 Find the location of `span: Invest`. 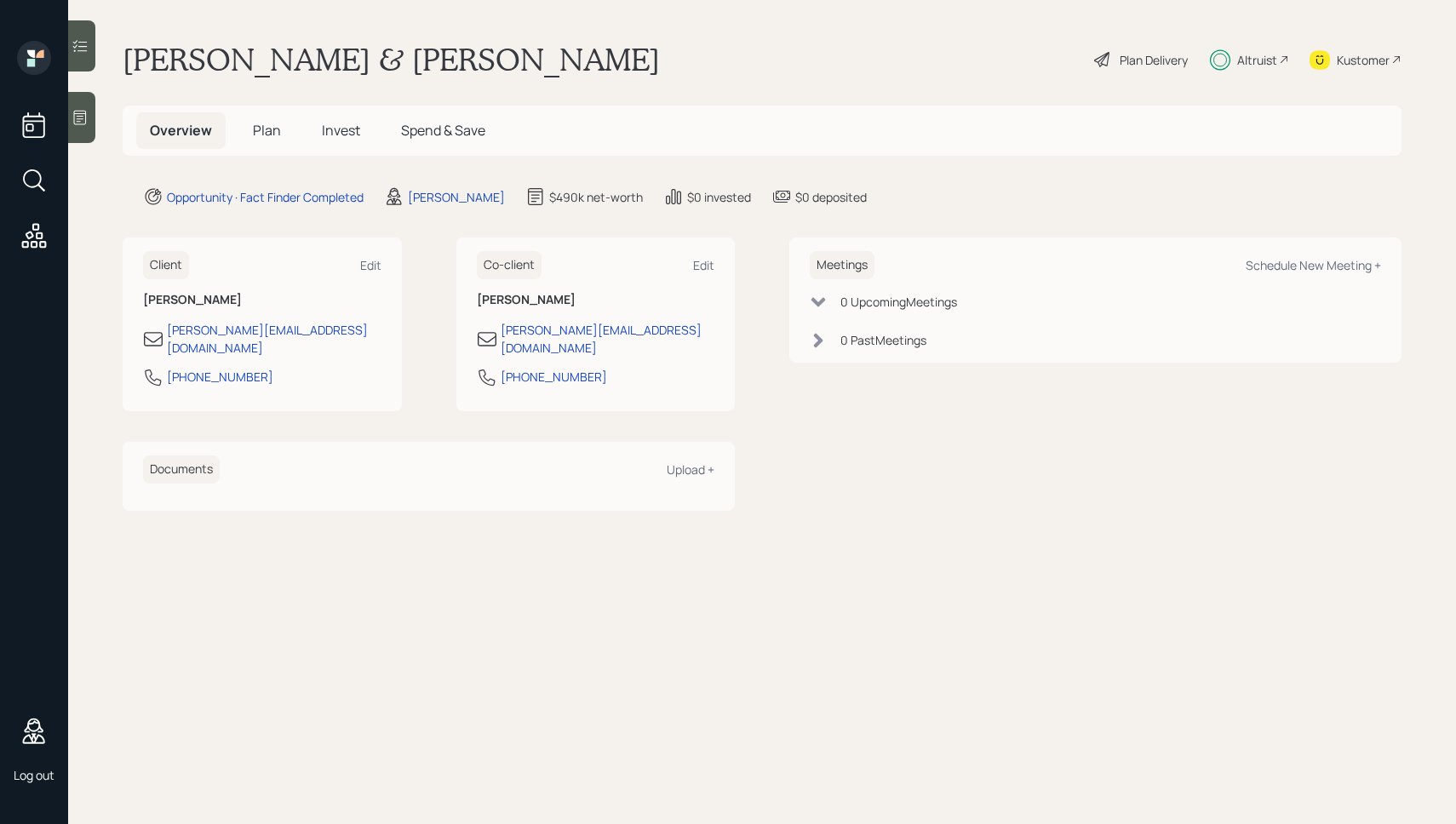

span: Invest is located at coordinates (340, 130).